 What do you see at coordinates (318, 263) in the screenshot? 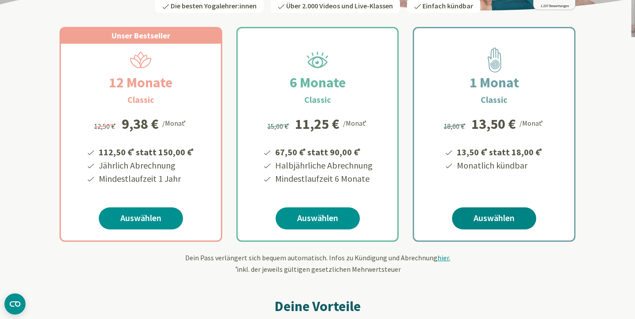
I see `div: Dein Pass verlängert sich bequem automatisch. Infos zu Kündigung und Abrechnung` at bounding box center [318, 263].